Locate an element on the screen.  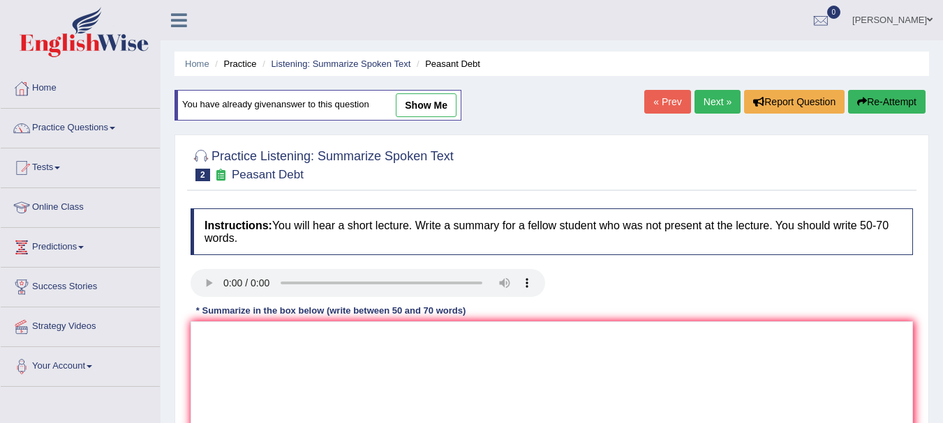
a: Listening: Summarize Spoken Text is located at coordinates (340, 63).